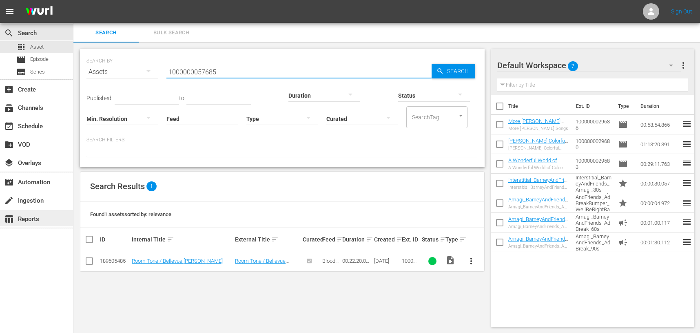 This screenshot has height=333, width=700. Describe the element at coordinates (660, 203) in the screenshot. I see `td: 00:00:04.972` at that location.